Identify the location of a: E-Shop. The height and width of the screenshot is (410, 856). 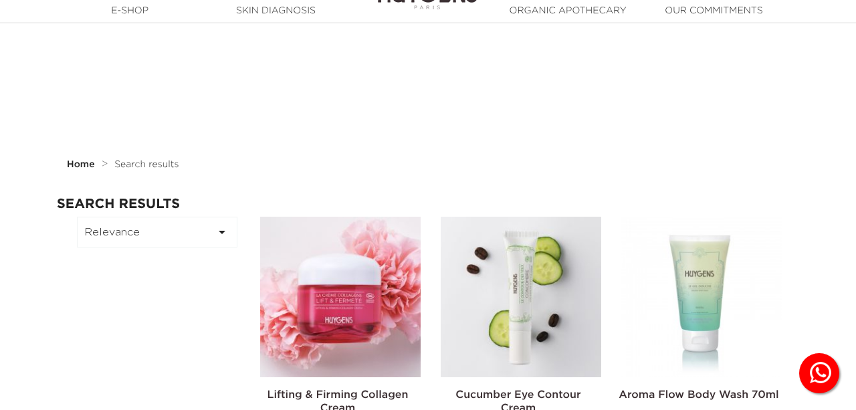
(130, 11).